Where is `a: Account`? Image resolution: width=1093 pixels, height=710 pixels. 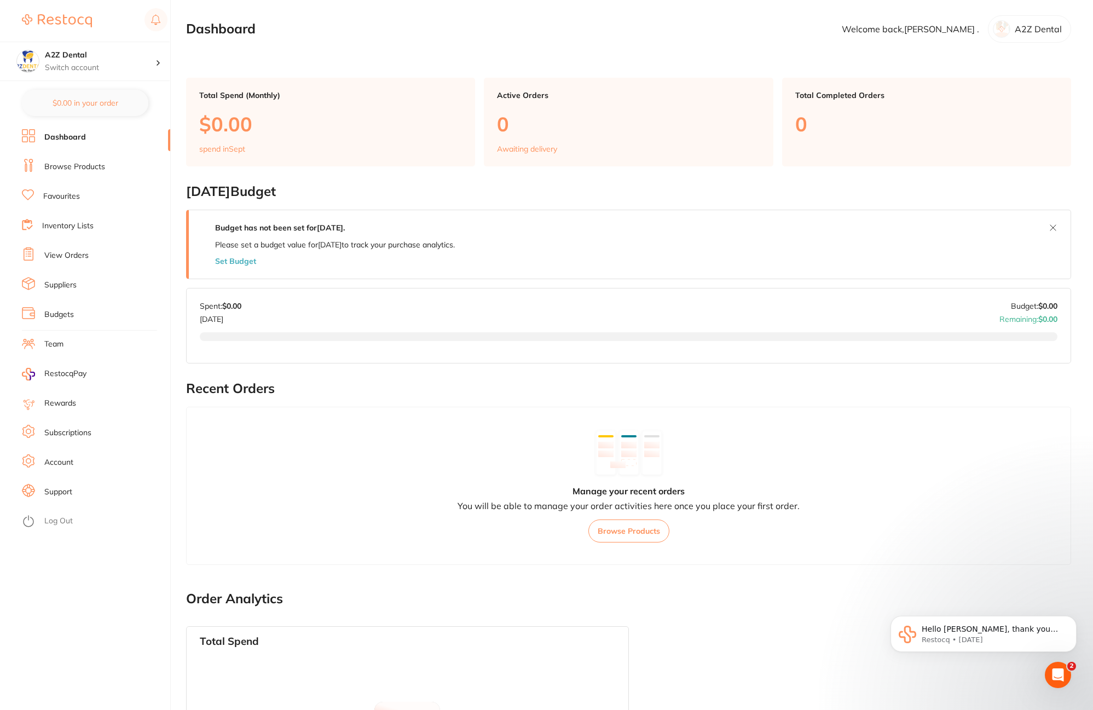 a: Account is located at coordinates (59, 462).